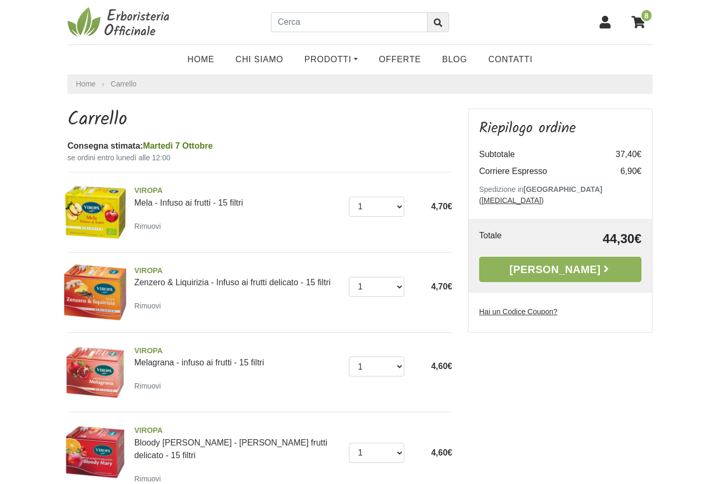  I want to click on a: OFFERTE, so click(400, 60).